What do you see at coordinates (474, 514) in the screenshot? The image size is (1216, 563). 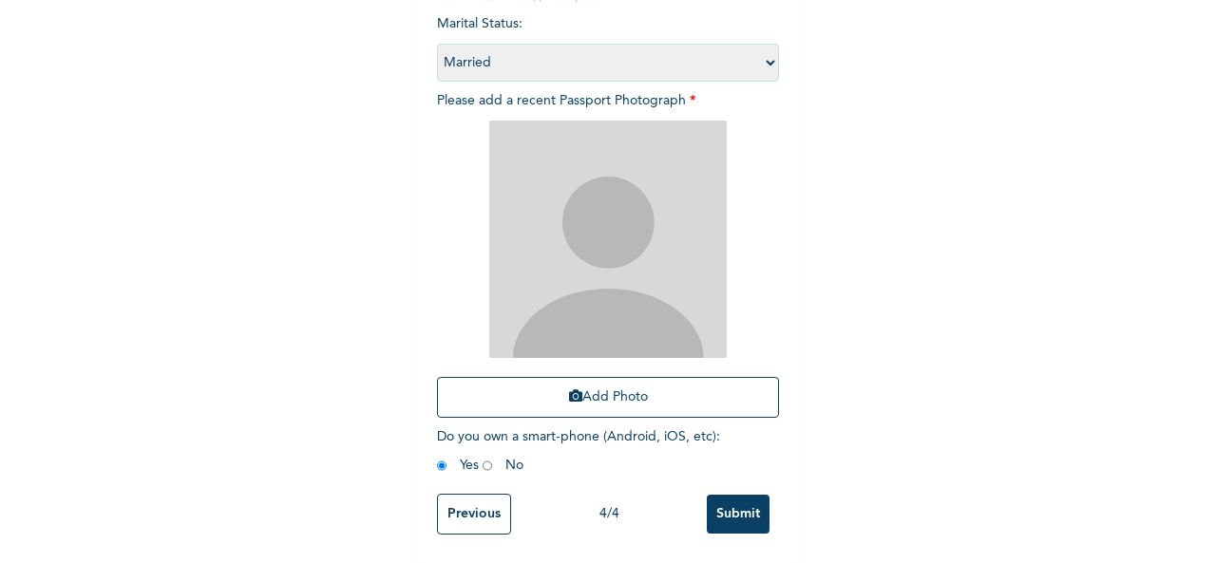 I see `input: Previous` at bounding box center [474, 514].